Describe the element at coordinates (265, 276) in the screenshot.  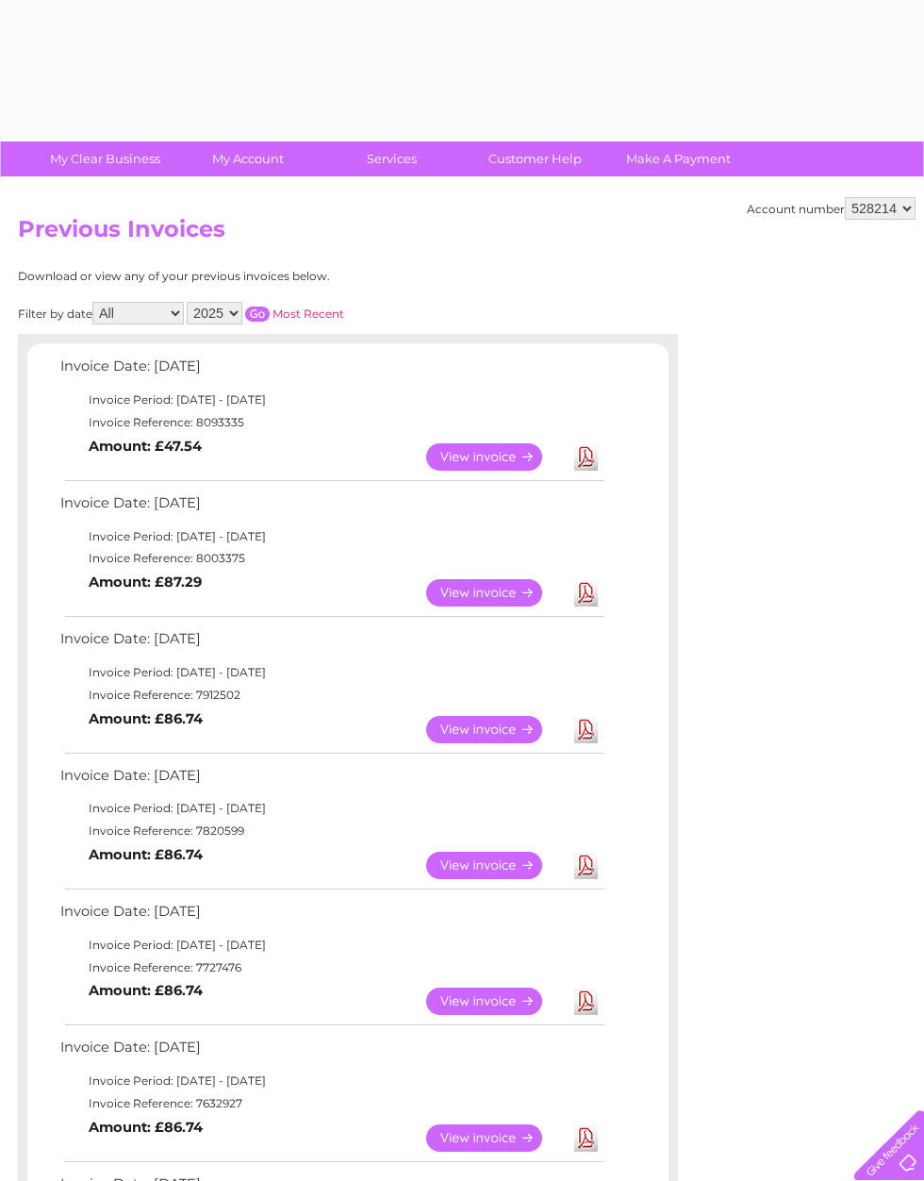
I see `div: Download or view any of your previous invoices below.` at that location.